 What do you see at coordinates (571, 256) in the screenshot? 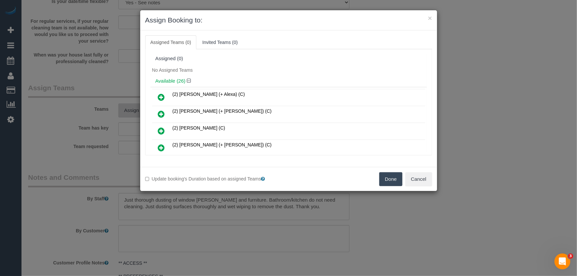
I see `span: 3` at bounding box center [571, 256].